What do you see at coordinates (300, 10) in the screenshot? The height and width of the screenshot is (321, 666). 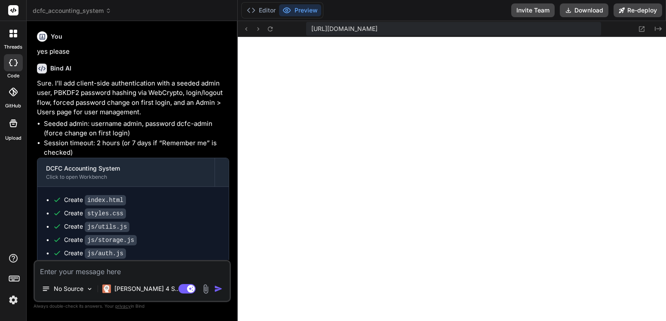 I see `button: Preview` at bounding box center [300, 10].